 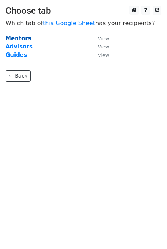 What do you see at coordinates (69, 23) in the screenshot?
I see `a: this Google Sheet` at bounding box center [69, 23].